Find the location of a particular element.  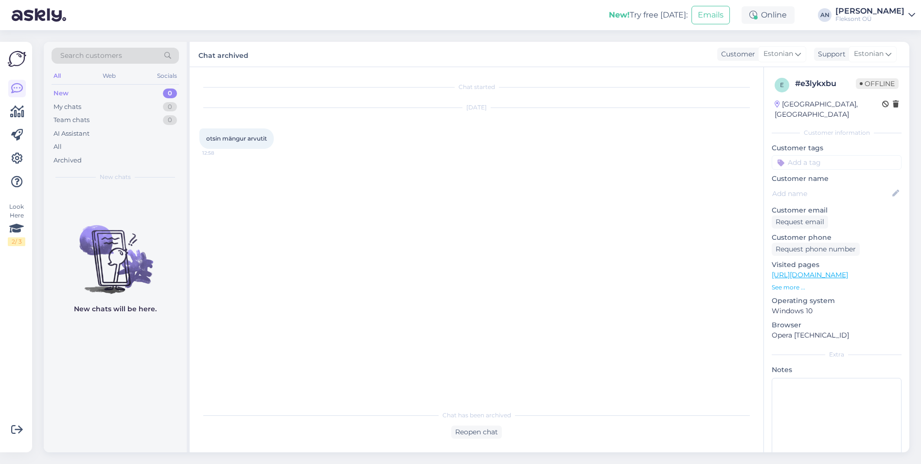

p: New chats will be here. is located at coordinates (115, 309).